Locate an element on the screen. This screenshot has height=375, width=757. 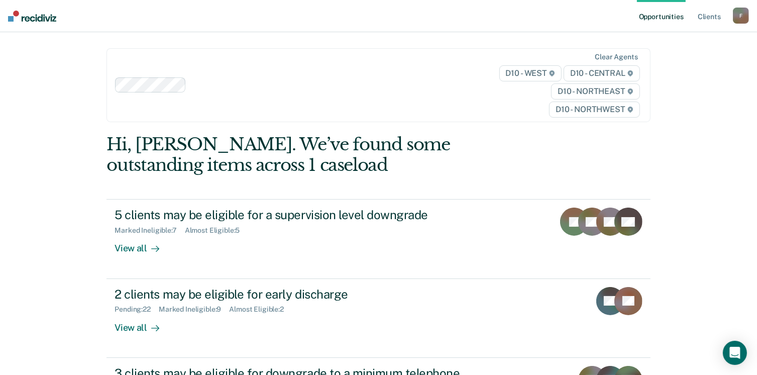
a: 5 clients may be eligible for a supervision level downgradeMarked Ineligible:7Almost Eligible:5Vi... is located at coordinates (378, 239).